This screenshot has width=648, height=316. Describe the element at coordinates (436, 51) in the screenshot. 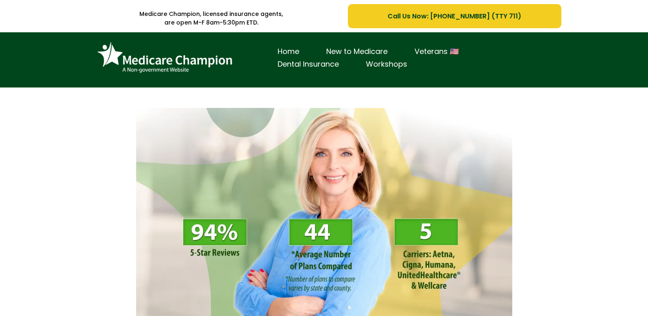

I see `a: Veterans 🇺🇸` at that location.